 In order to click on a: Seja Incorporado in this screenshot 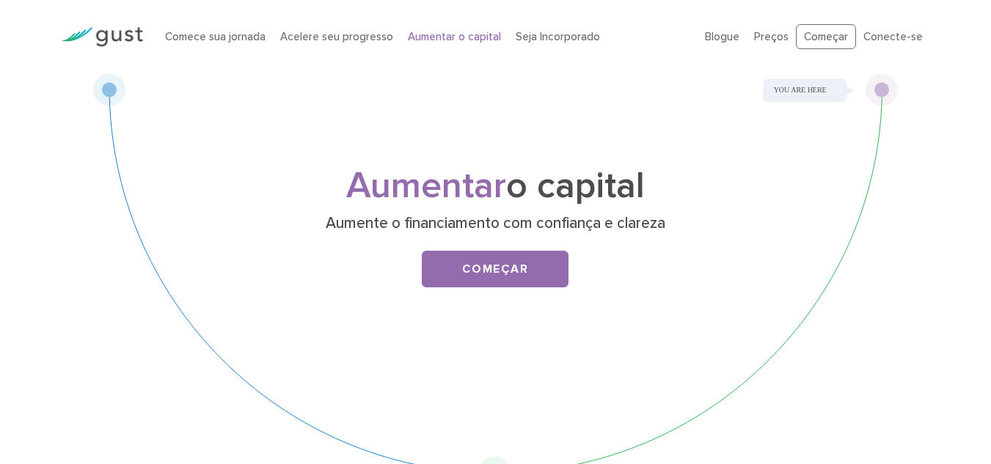, I will do `click(557, 37)`.